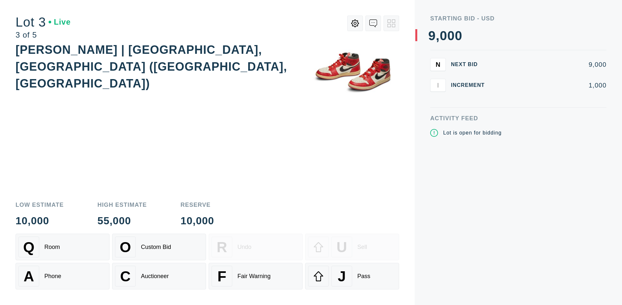 Image resolution: width=622 pixels, height=305 pixels. Describe the element at coordinates (470, 85) in the screenshot. I see `div: Increment` at that location.